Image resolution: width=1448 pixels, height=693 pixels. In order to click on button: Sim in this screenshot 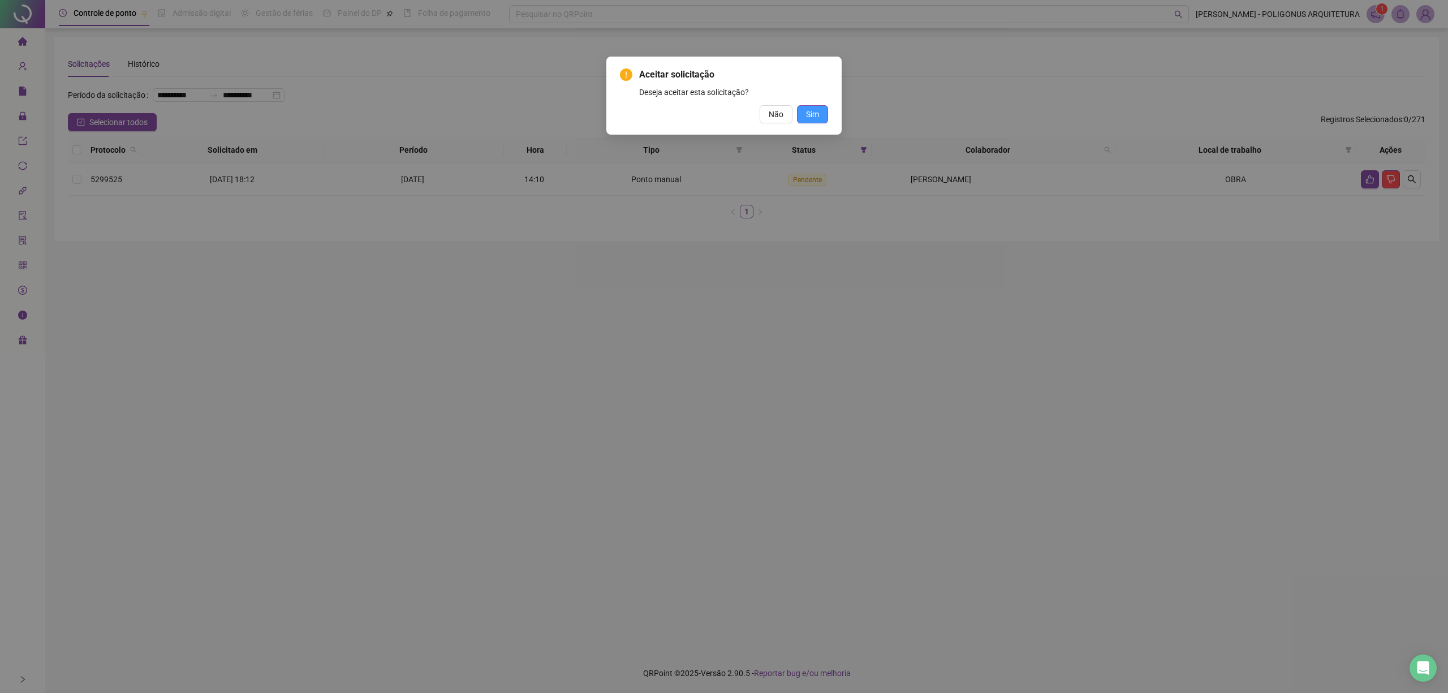, I will do `click(812, 114)`.